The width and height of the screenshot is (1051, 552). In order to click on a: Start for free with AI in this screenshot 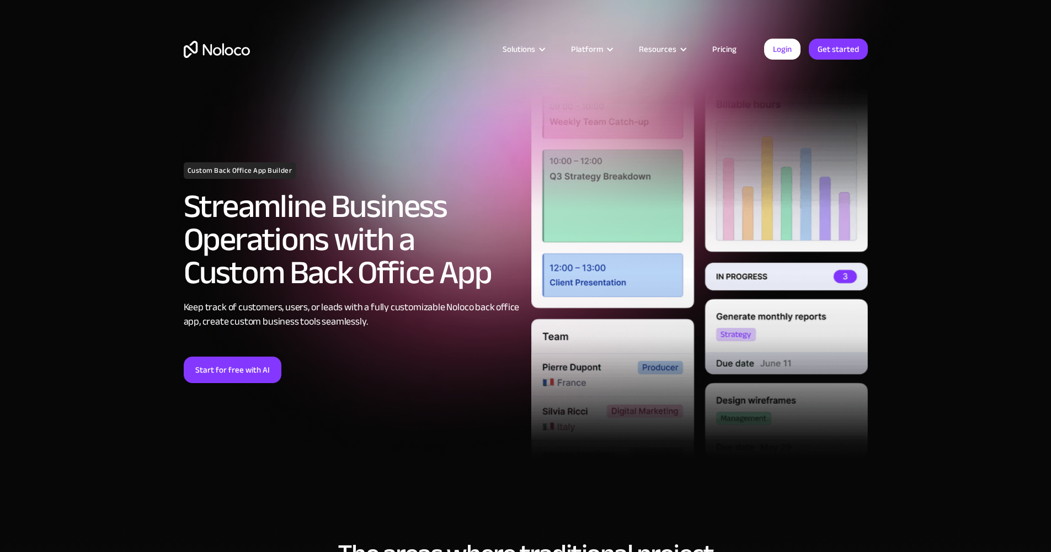, I will do `click(232, 370)`.